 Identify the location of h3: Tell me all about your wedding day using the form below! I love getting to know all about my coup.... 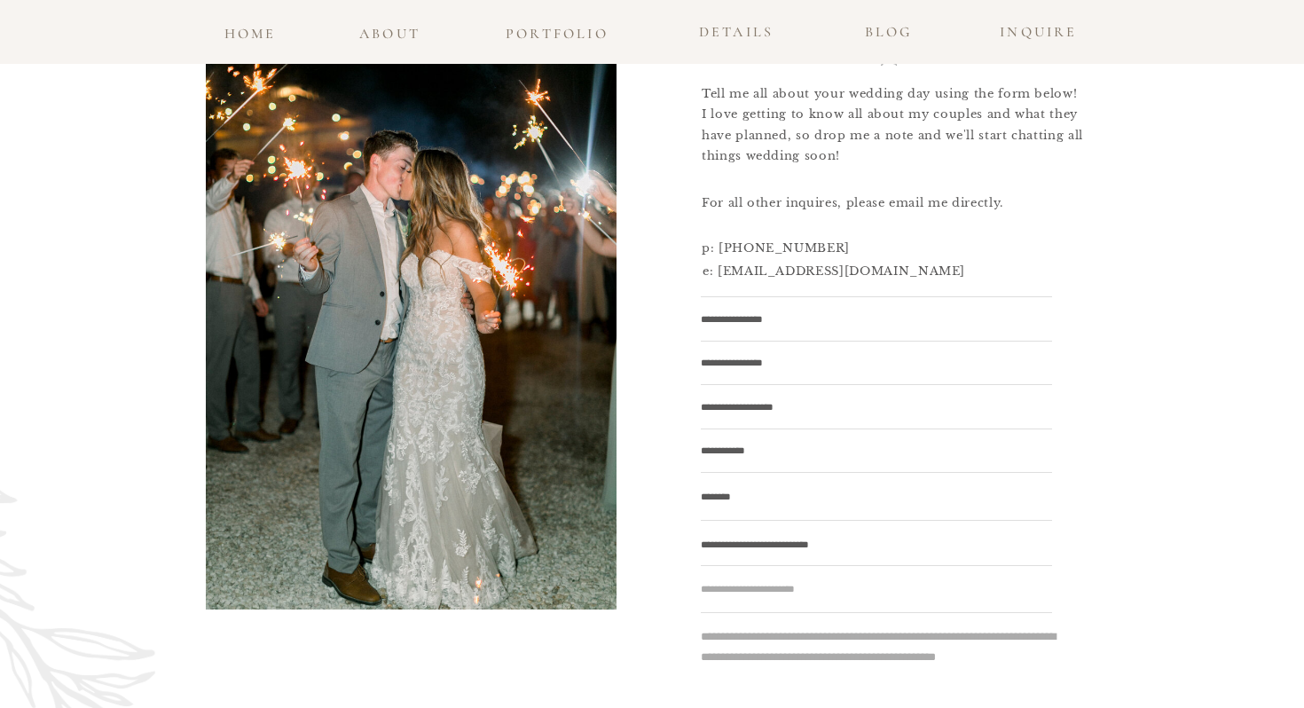
(898, 126).